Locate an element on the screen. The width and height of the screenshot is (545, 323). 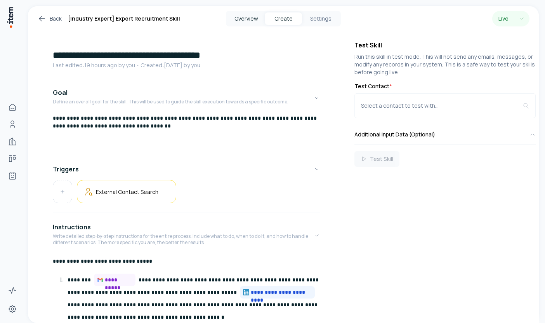
button: InstructionsWrite detailed step-by-step instructions for the entire process. Include what to do, ... is located at coordinates (186, 235).